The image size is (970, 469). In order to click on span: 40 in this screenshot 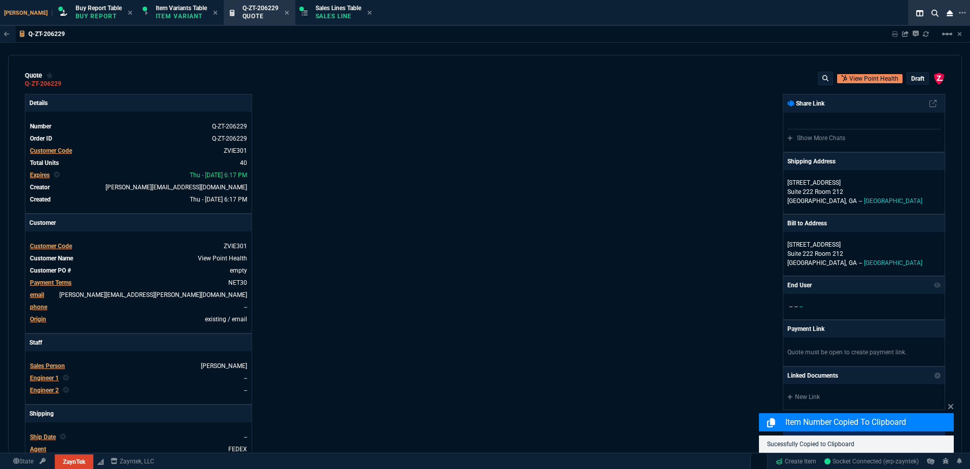, I will do `click(244, 163)`.